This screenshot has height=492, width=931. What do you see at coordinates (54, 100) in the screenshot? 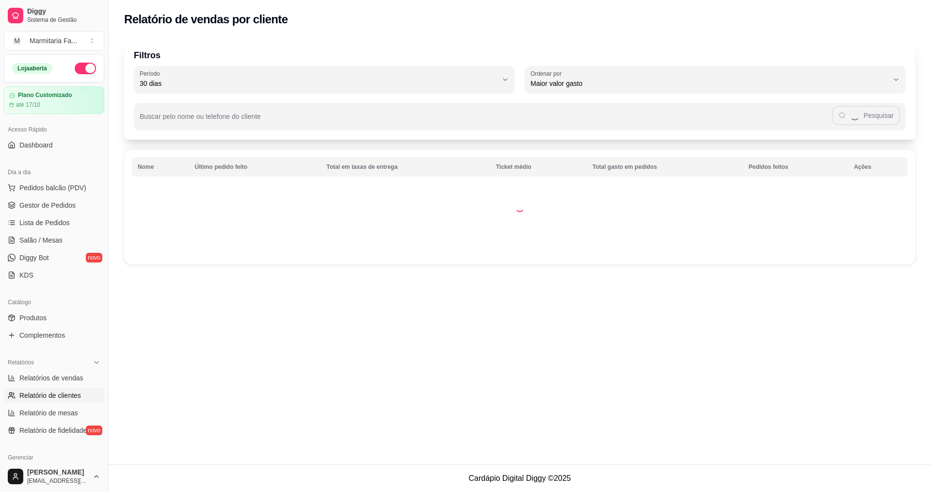
I see `a: Plano Customizadoaté 17/10` at bounding box center [54, 100].